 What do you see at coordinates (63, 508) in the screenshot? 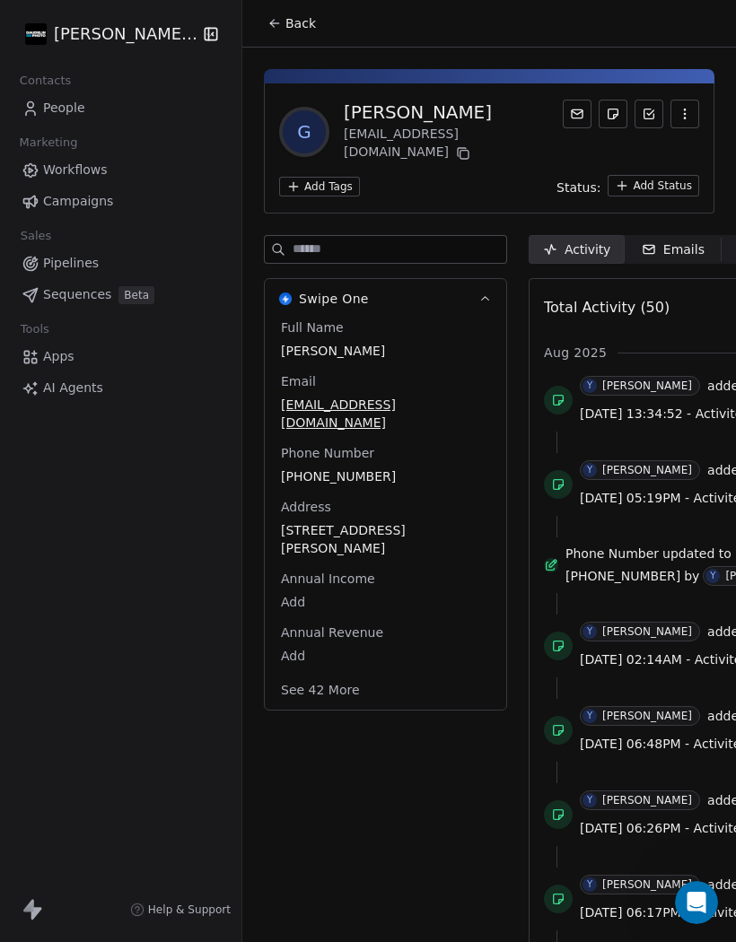
I see `b: 1 day` at bounding box center [63, 508].